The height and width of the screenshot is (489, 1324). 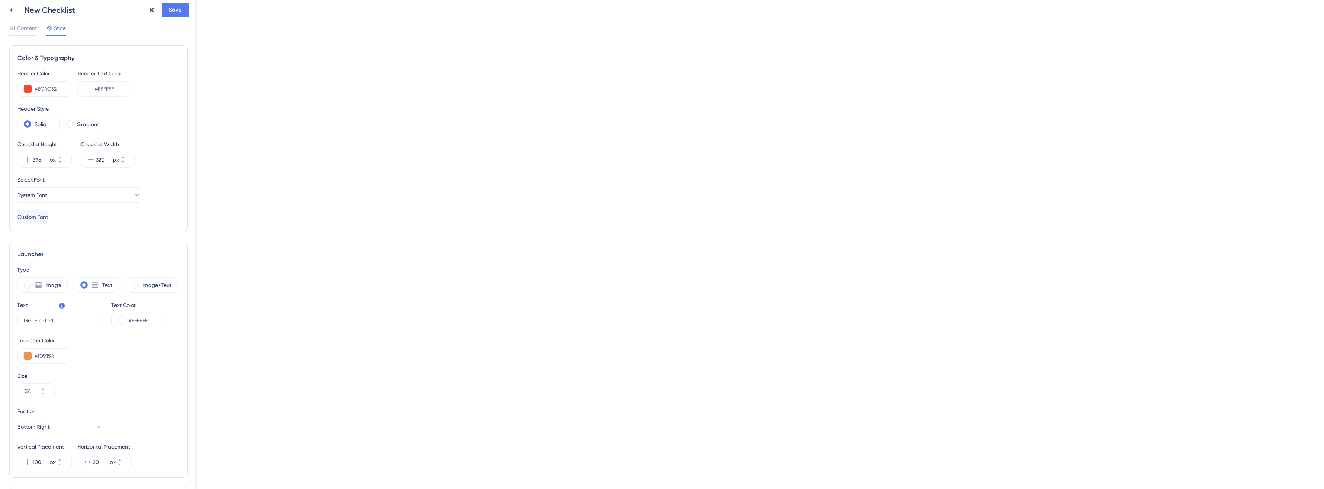 I want to click on div: Select Font, so click(x=99, y=180).